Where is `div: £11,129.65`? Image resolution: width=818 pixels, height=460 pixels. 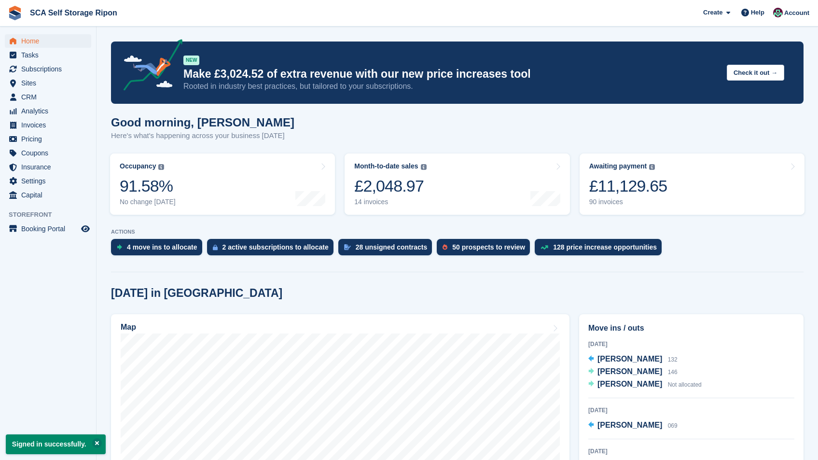 div: £11,129.65 is located at coordinates (628, 186).